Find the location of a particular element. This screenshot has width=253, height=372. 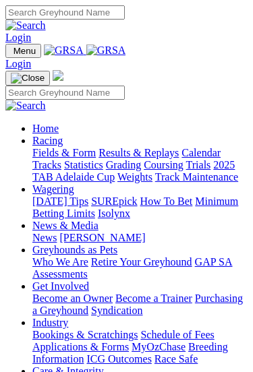

a: Home is located at coordinates (45, 128).